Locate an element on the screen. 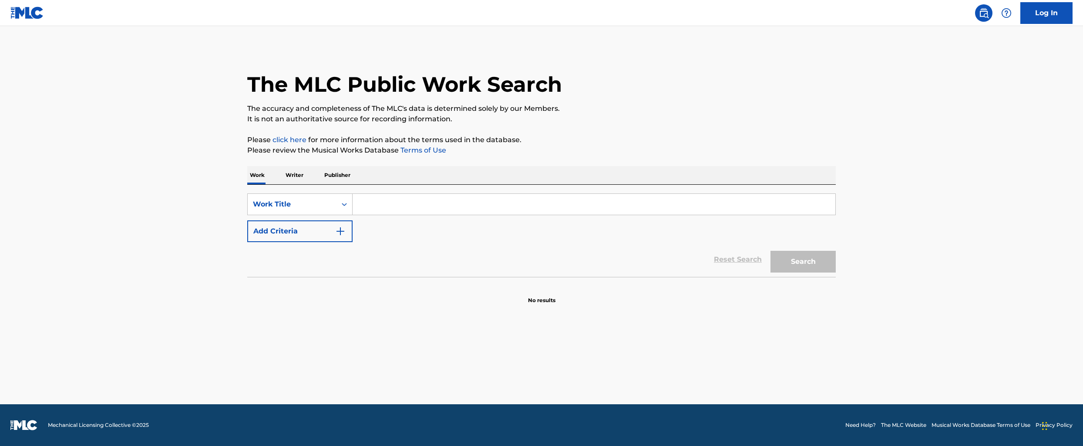 Image resolution: width=1083 pixels, height=446 pixels. form: Search Form is located at coordinates (541, 235).